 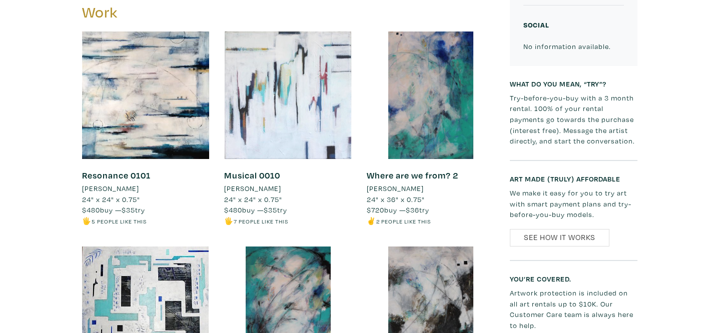 What do you see at coordinates (413, 175) in the screenshot?
I see `a: Where are we from? 2` at bounding box center [413, 175].